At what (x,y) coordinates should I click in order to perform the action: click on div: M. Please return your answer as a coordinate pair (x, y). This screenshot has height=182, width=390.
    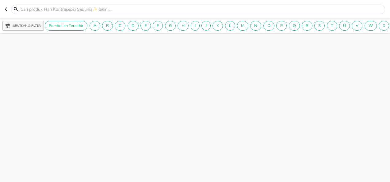
    Looking at the image, I should click on (243, 26).